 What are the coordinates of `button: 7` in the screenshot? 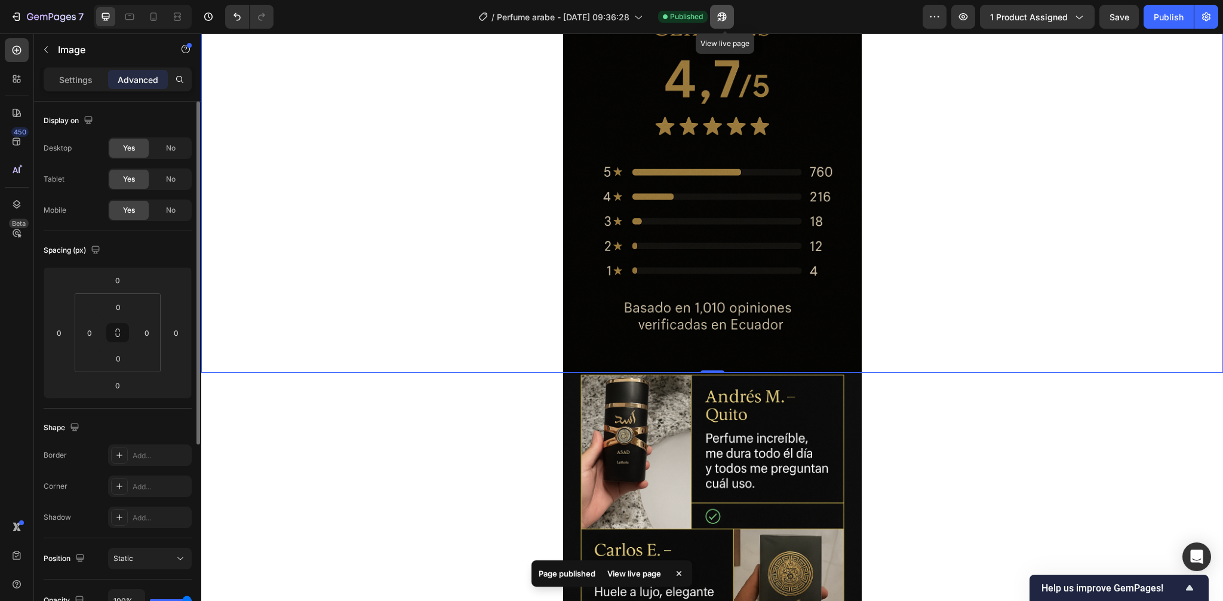 It's located at (47, 17).